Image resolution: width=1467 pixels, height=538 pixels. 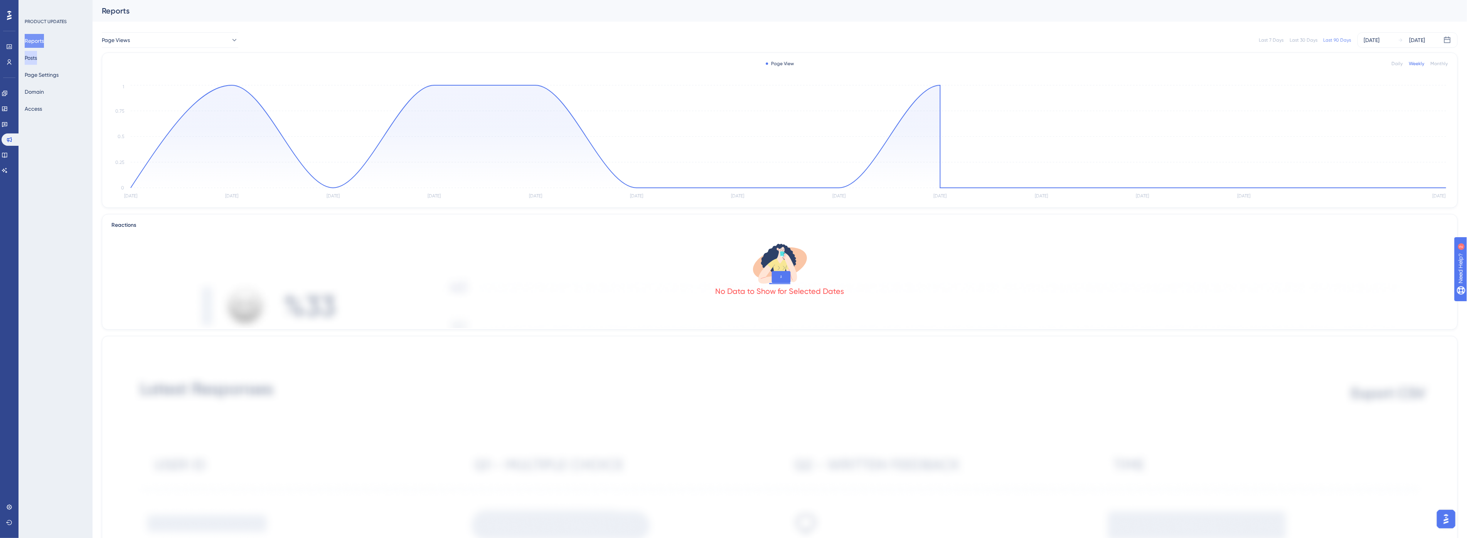 I want to click on button: Posts, so click(x=31, y=58).